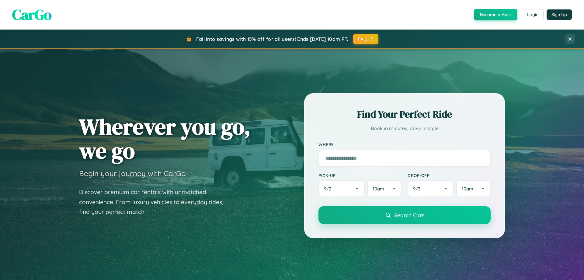 The height and width of the screenshot is (280, 584). Describe the element at coordinates (533, 15) in the screenshot. I see `button: Login` at that location.